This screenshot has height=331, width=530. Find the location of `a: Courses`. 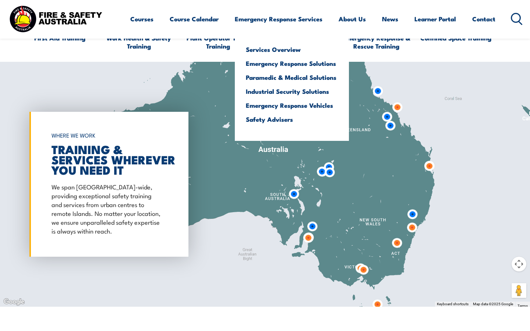

a: Courses is located at coordinates (142, 19).